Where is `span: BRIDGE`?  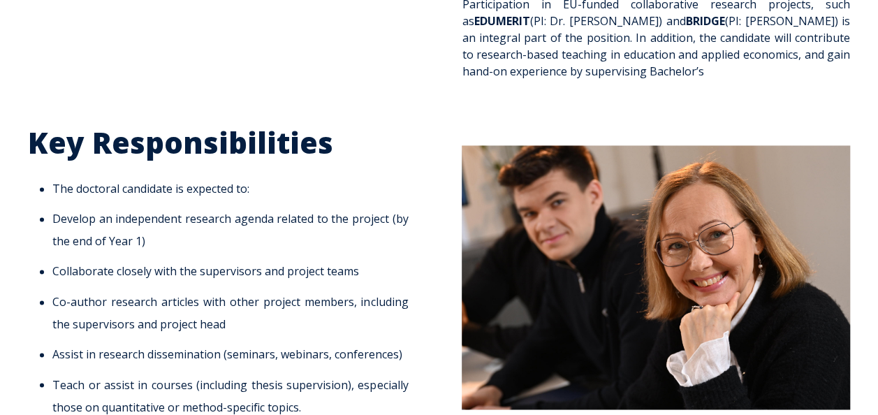 span: BRIDGE is located at coordinates (705, 21).